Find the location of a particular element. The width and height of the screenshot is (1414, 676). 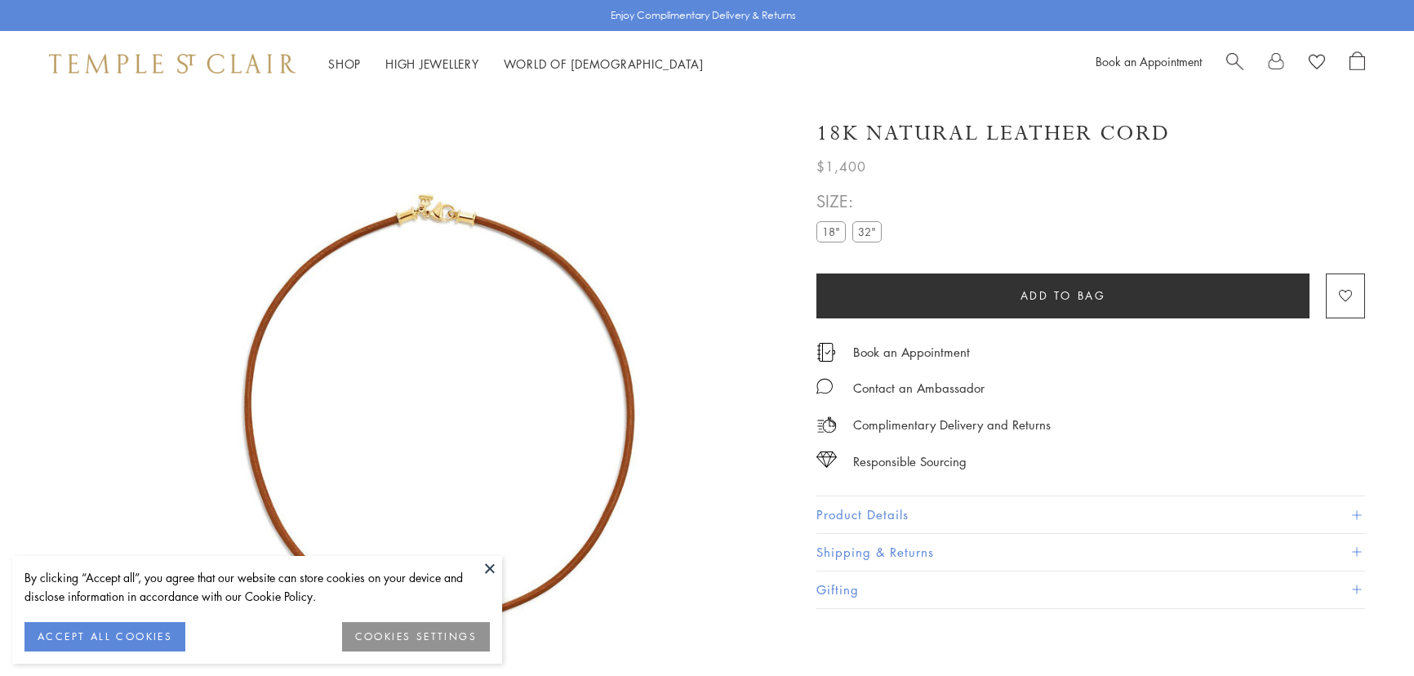

a: View Wishlist is located at coordinates (1317, 64).